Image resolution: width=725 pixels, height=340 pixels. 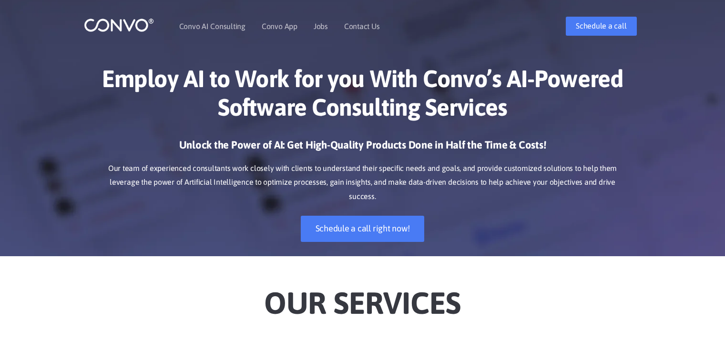 What do you see at coordinates (321, 26) in the screenshot?
I see `a: Jobs` at bounding box center [321, 26].